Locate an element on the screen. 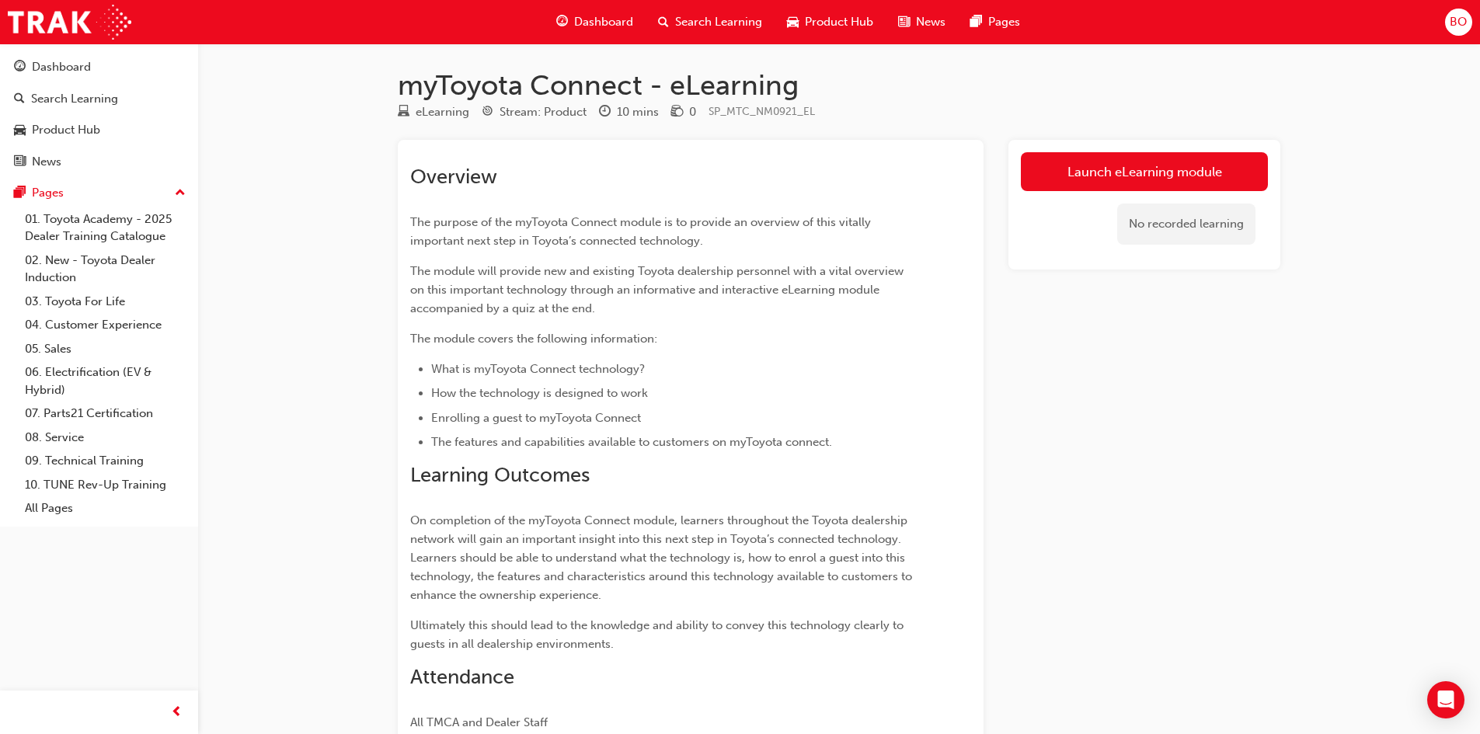 This screenshot has width=1480, height=734. a: guage-iconDashboard is located at coordinates (594, 22).